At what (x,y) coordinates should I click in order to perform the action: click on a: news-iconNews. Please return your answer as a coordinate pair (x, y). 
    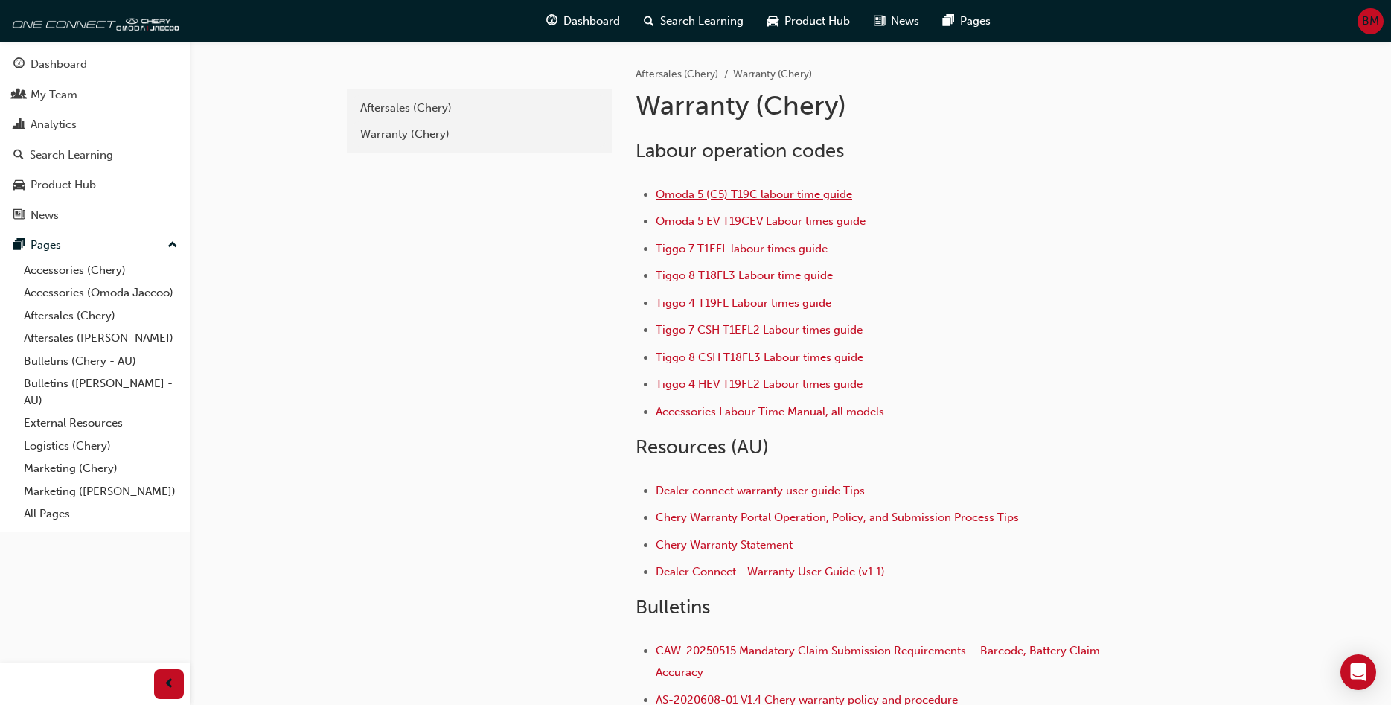
    Looking at the image, I should click on (896, 21).